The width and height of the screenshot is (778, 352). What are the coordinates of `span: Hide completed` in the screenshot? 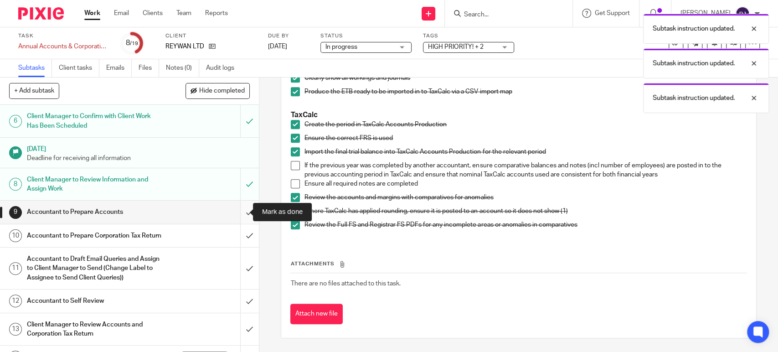 It's located at (222, 91).